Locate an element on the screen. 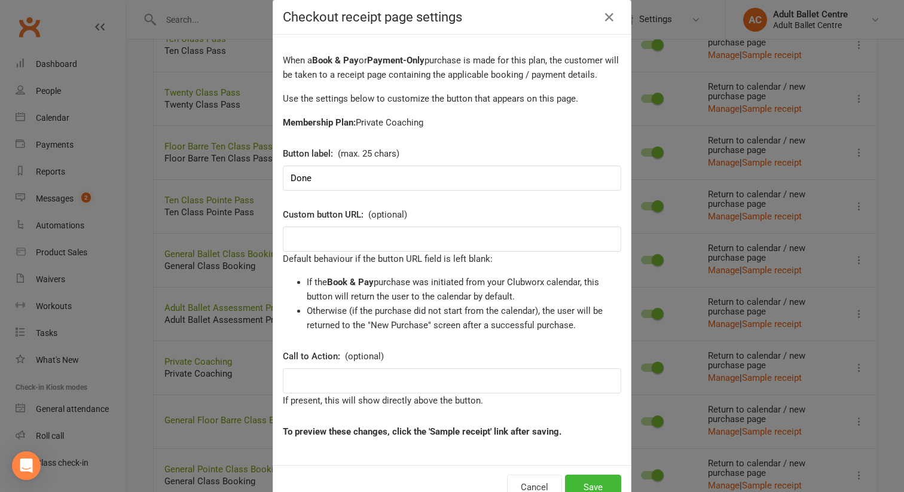 Image resolution: width=904 pixels, height=492 pixels. div: If present, this will show directly above the button. is located at coordinates (452, 401).